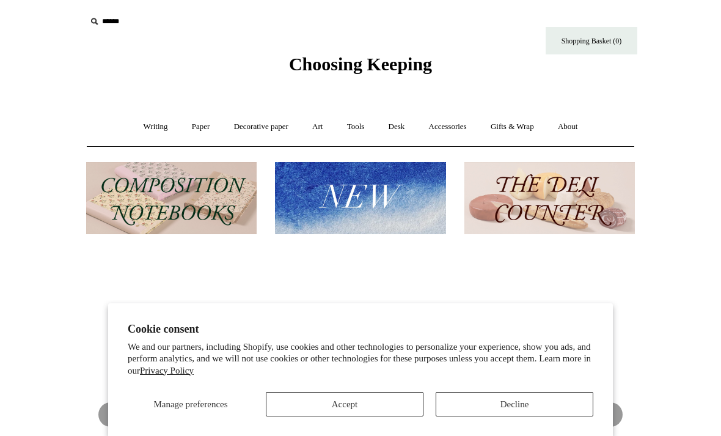 Image resolution: width=721 pixels, height=436 pixels. I want to click on button: Decline, so click(515, 404).